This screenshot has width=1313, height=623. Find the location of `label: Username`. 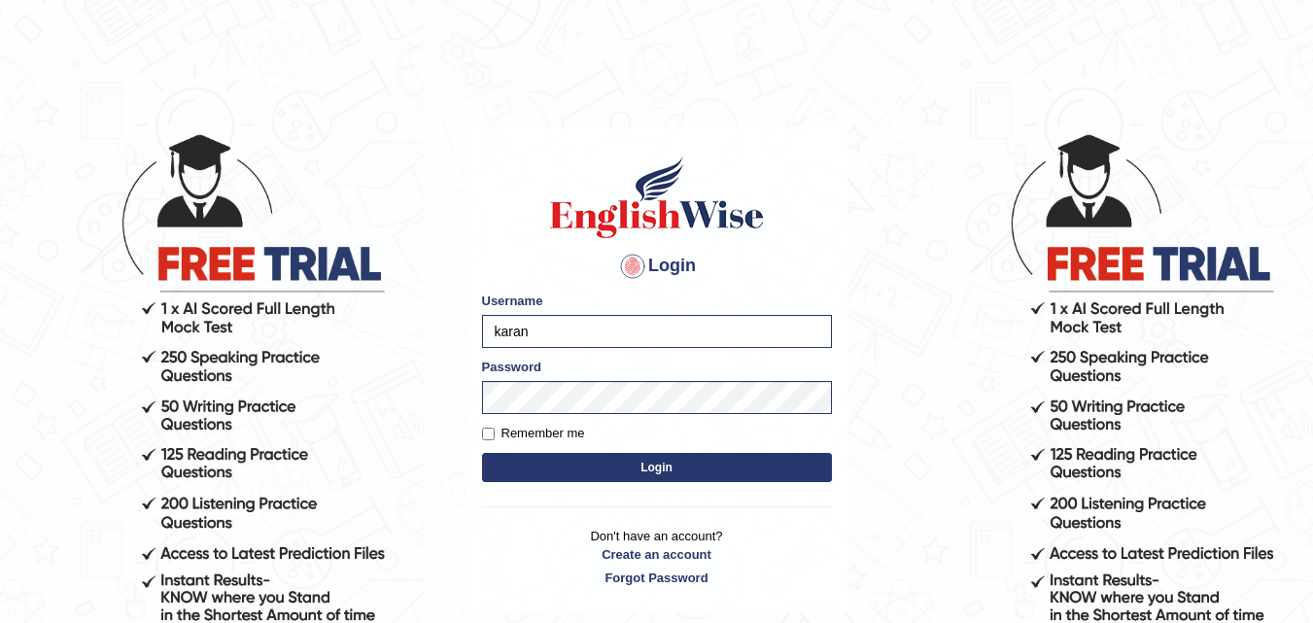

label: Username is located at coordinates (512, 300).